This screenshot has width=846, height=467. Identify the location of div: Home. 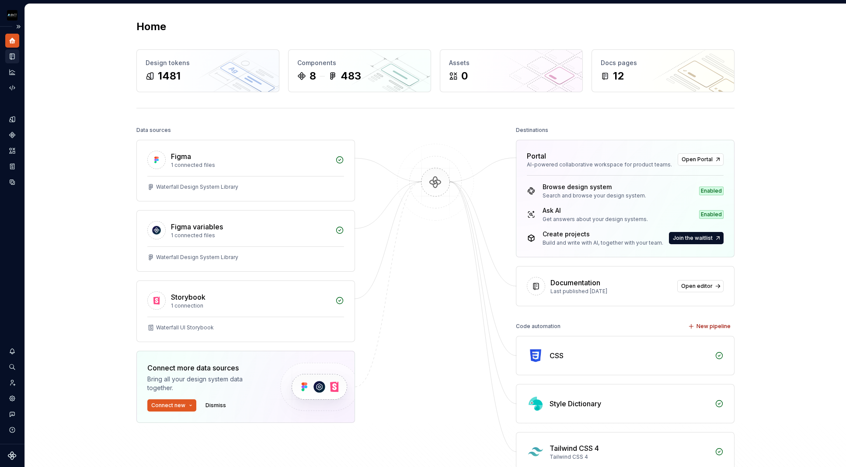
(12, 41).